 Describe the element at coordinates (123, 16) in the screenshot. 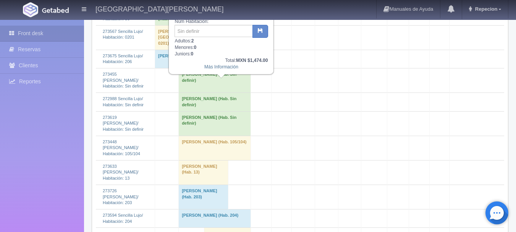

I see `a: 273618 Sencilla Lujo/Habitación: 36` at that location.